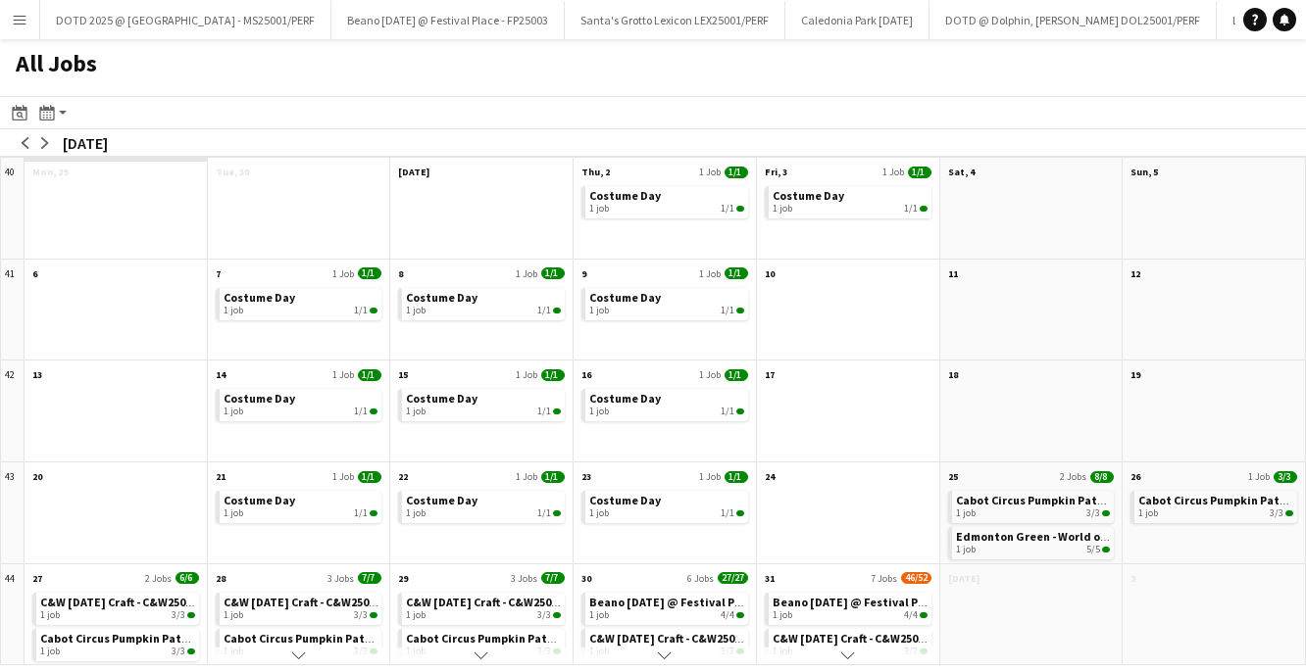 This screenshot has height=671, width=1306. Describe the element at coordinates (13, 616) in the screenshot. I see `div: 44` at that location.